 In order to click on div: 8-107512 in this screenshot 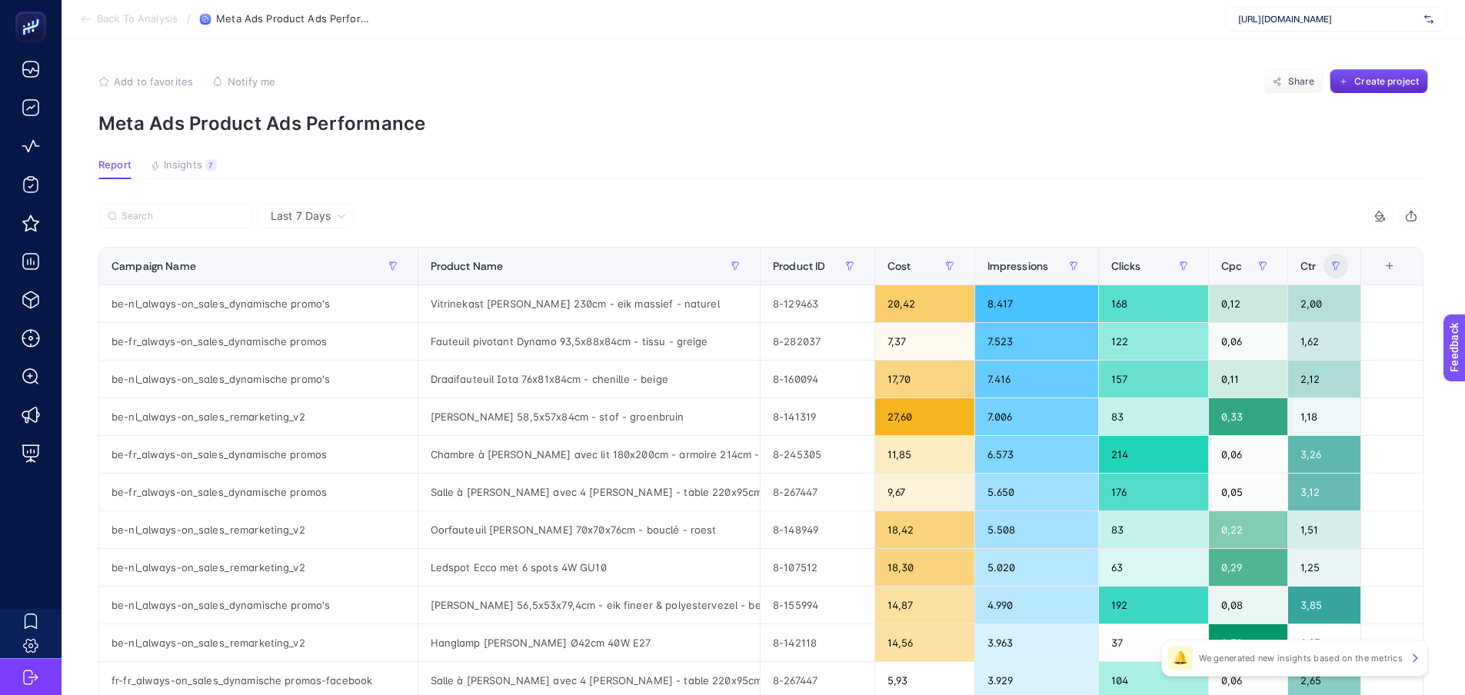, I will do `click(818, 568)`.